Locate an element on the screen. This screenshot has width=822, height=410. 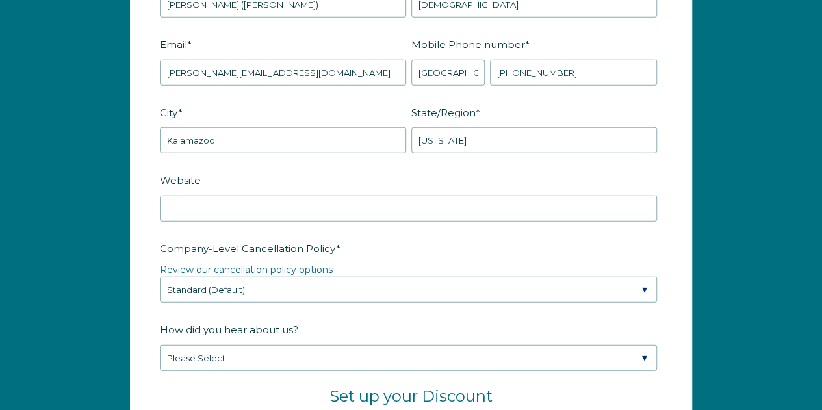
a: Review our cancellation policy options is located at coordinates (246, 270).